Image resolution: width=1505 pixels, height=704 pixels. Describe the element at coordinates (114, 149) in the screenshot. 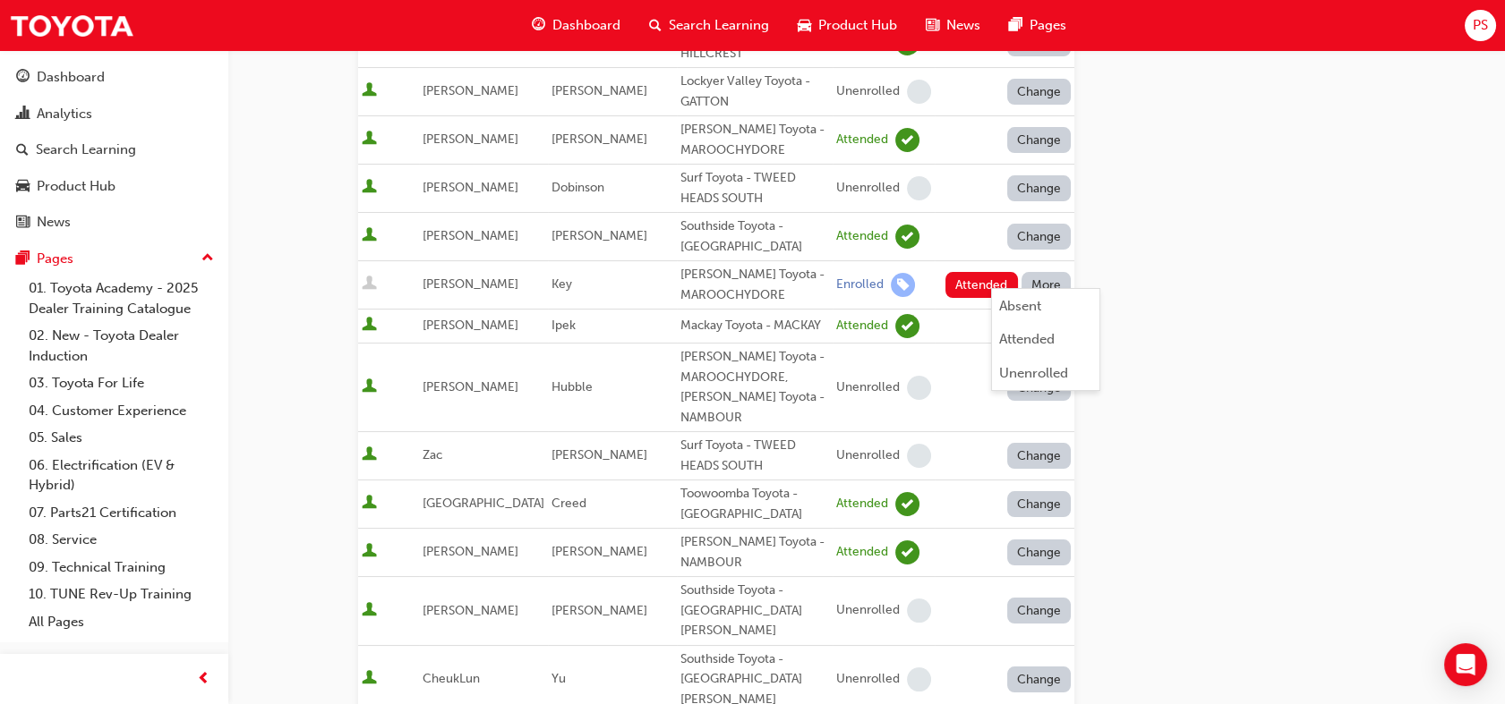

I see `a: Search Learning` at that location.